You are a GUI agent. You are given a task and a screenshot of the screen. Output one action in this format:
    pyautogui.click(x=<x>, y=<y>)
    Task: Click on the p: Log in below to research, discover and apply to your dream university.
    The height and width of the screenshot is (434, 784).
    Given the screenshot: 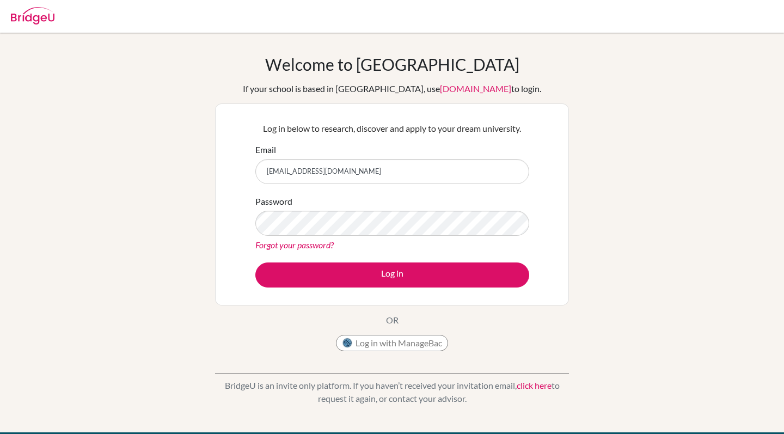 What is the action you would take?
    pyautogui.click(x=392, y=128)
    